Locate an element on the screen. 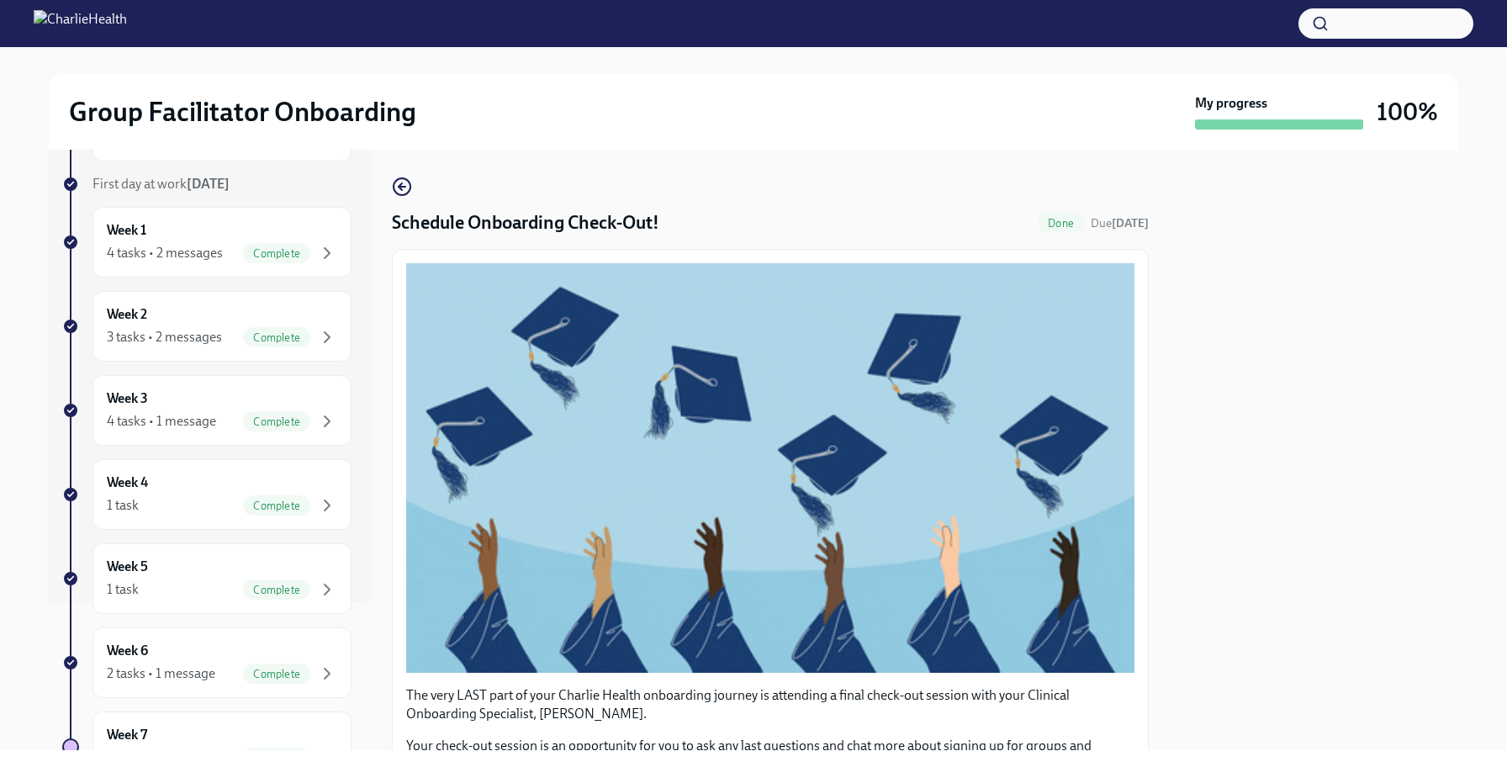  a: Week 23 tasks • 2 messagesComplete is located at coordinates (207, 326).